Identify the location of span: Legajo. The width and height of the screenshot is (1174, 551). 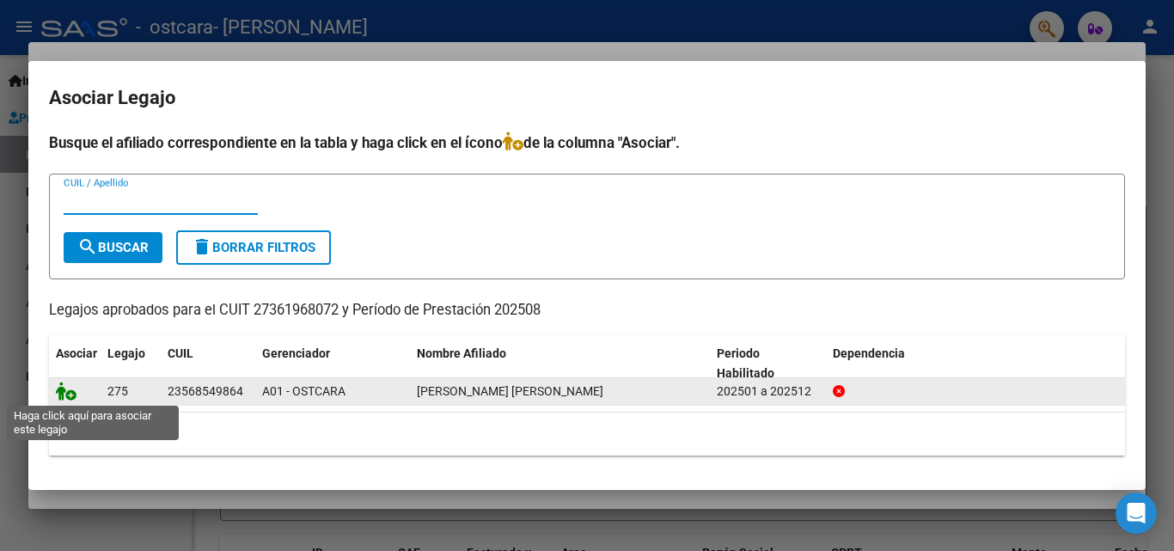
(126, 353).